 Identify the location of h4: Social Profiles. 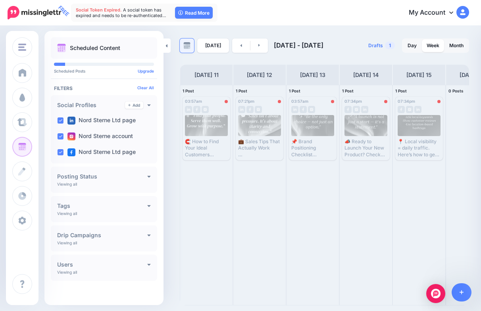
(91, 105).